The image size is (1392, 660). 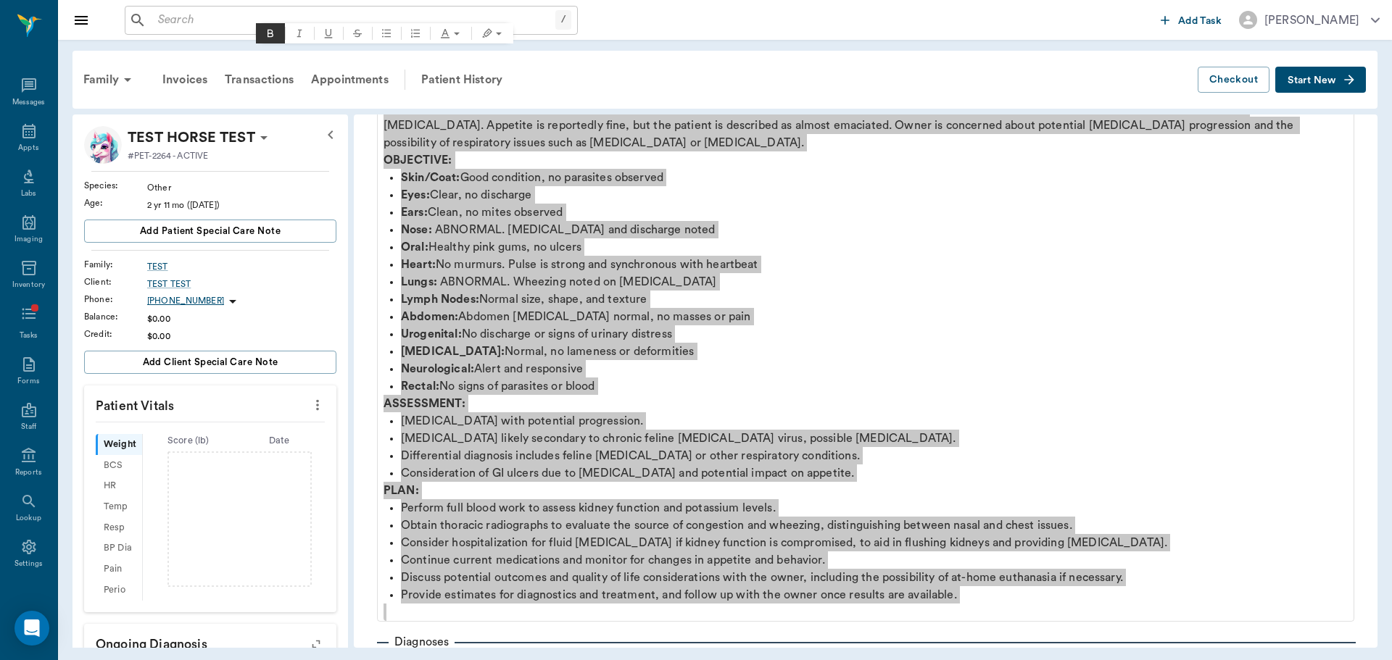 What do you see at coordinates (109, 80) in the screenshot?
I see `div: Family` at bounding box center [109, 80].